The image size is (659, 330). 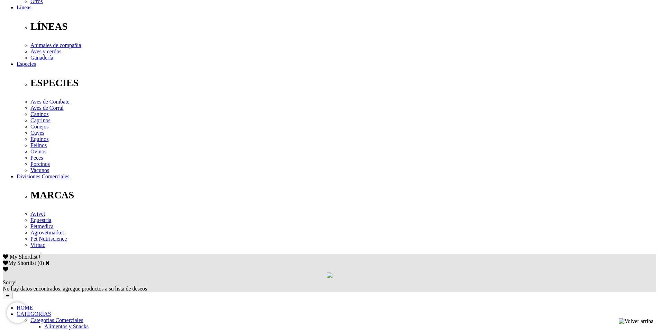 What do you see at coordinates (48, 238) in the screenshot?
I see `a: Pet Nutriscience` at bounding box center [48, 238].